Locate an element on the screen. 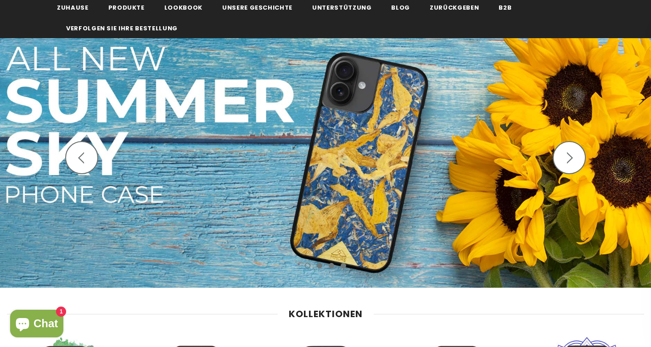  span: Zuhause is located at coordinates (73, 7).